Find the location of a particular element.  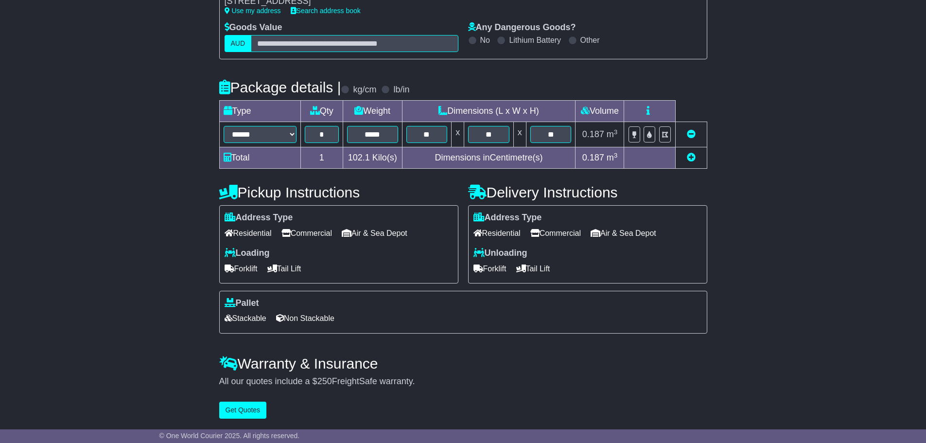

label: Other is located at coordinates (590, 40).